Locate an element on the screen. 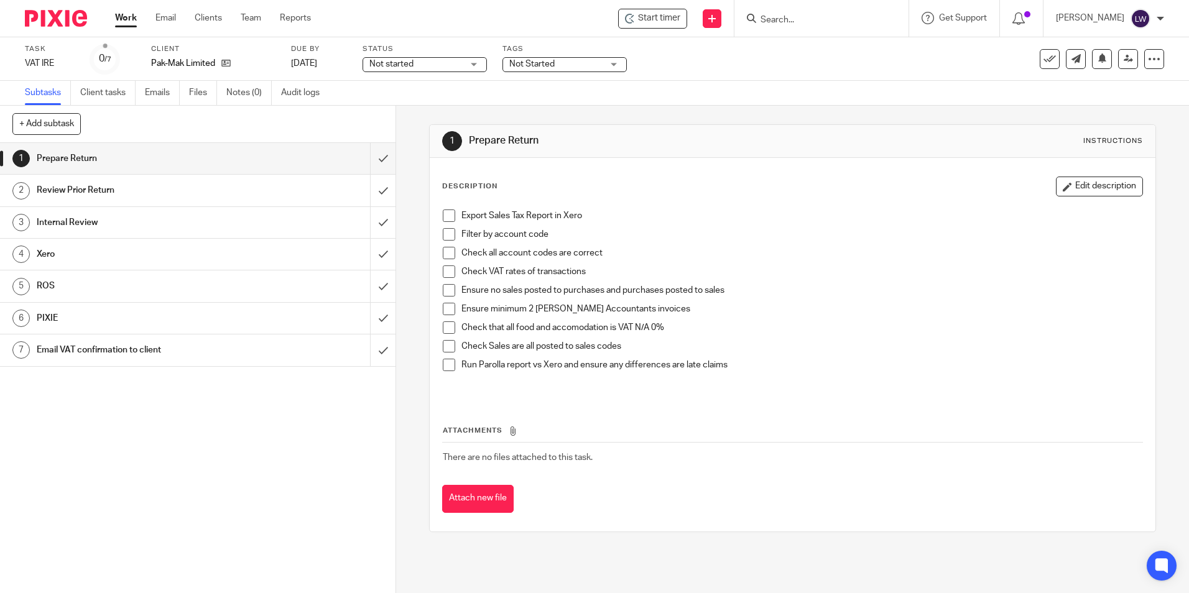 The image size is (1189, 593). p: Ensure no sales posted to purchases and purchases posted to sales is located at coordinates (802, 291).